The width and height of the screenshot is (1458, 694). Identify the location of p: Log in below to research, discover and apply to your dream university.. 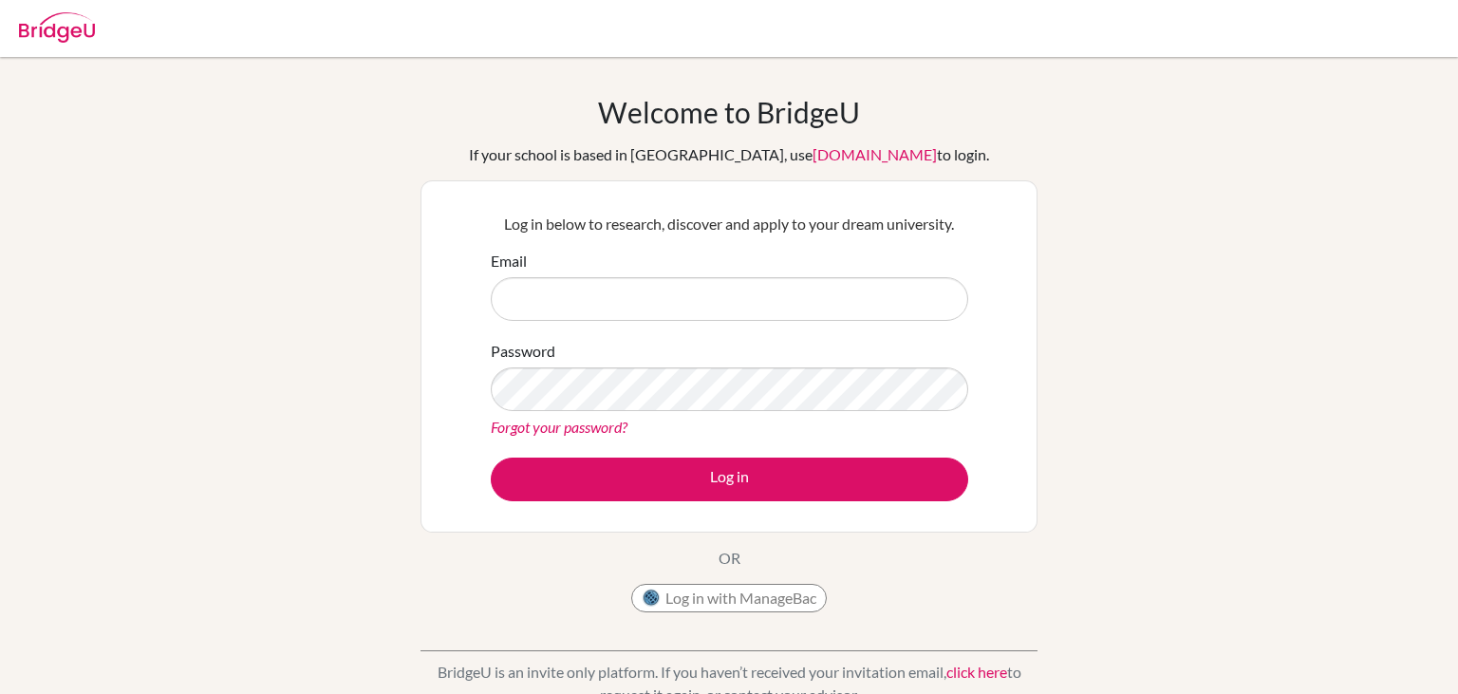
(729, 224).